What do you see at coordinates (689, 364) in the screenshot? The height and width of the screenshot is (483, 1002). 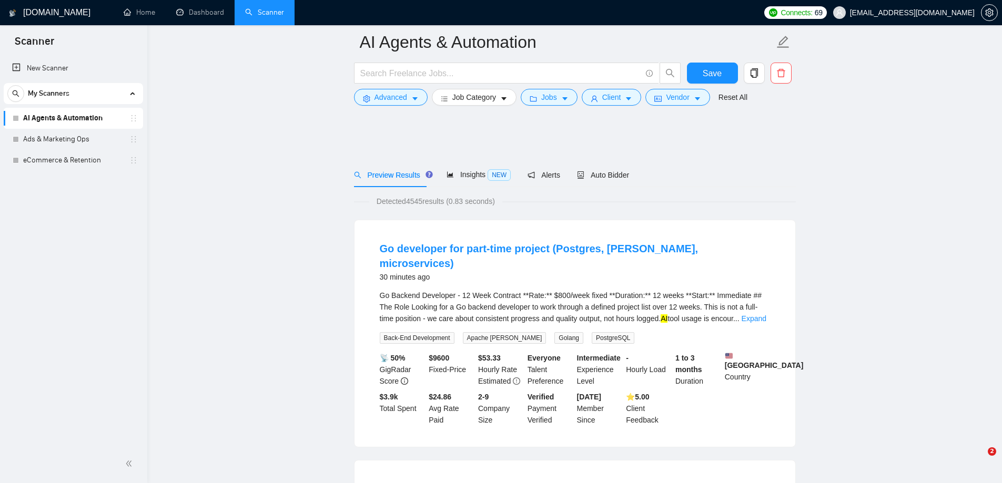 I see `b: 1 to 3 months` at bounding box center [689, 364].